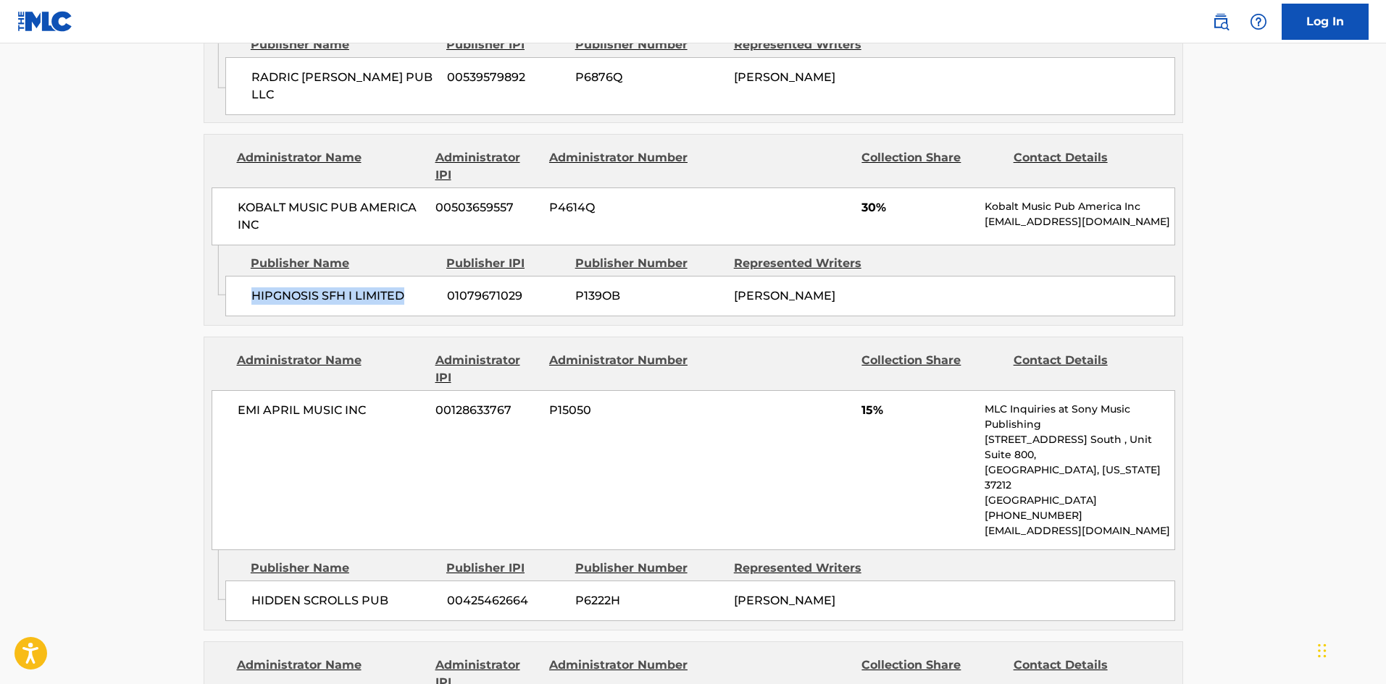 The image size is (1386, 684). Describe the element at coordinates (1325, 22) in the screenshot. I see `a: Log In` at that location.